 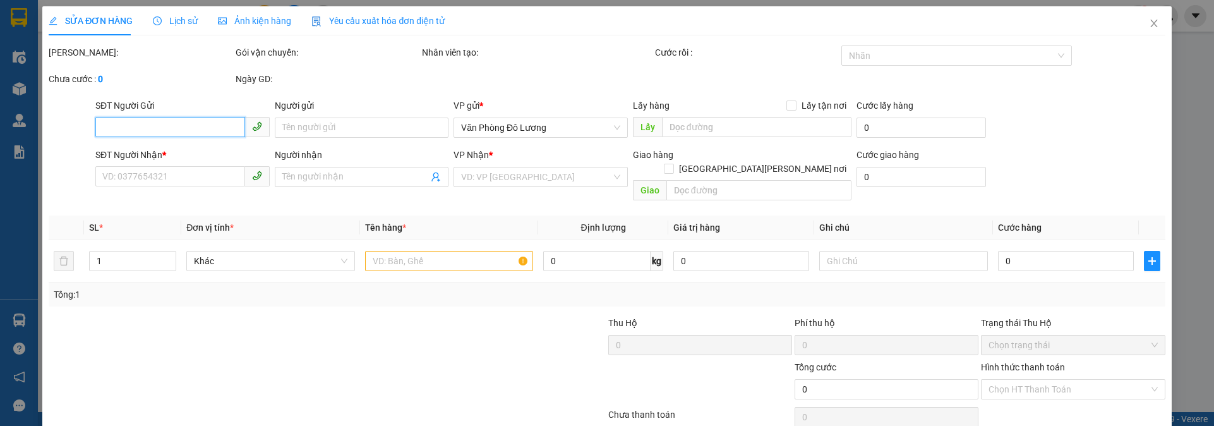 What do you see at coordinates (653, 155) in the screenshot?
I see `span: Giao hàng` at bounding box center [653, 155].